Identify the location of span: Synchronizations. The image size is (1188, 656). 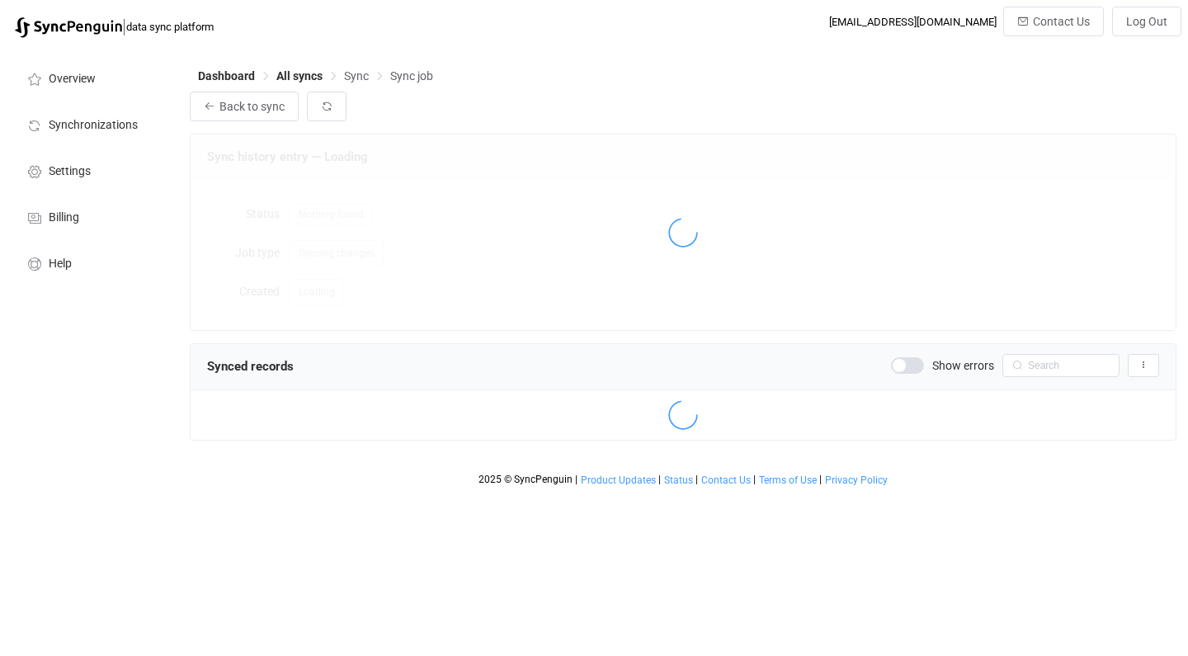
(93, 125).